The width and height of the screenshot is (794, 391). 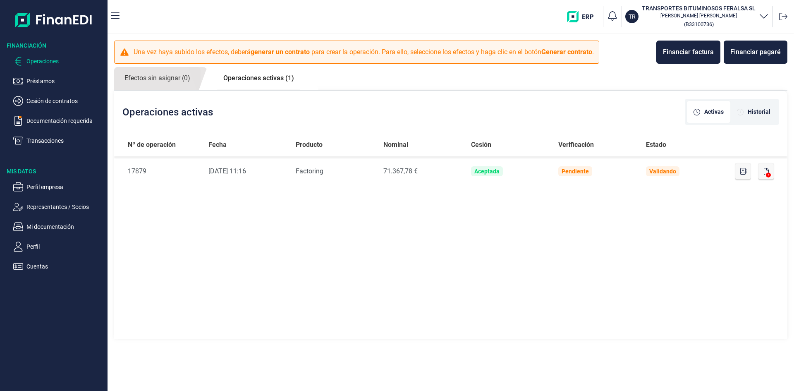 I want to click on div: Financiar pagaré, so click(x=755, y=52).